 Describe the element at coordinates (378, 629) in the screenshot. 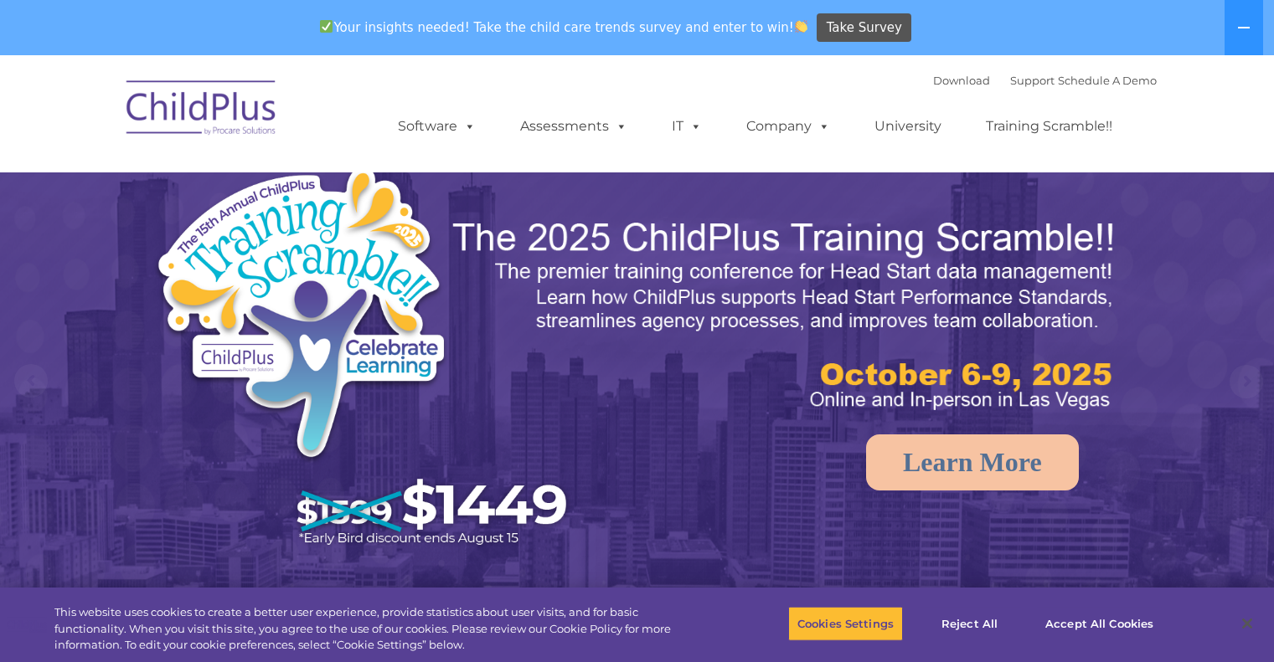

I see `div: This website uses cookies to create a better user experience, provide statistics about user visit...` at that location.